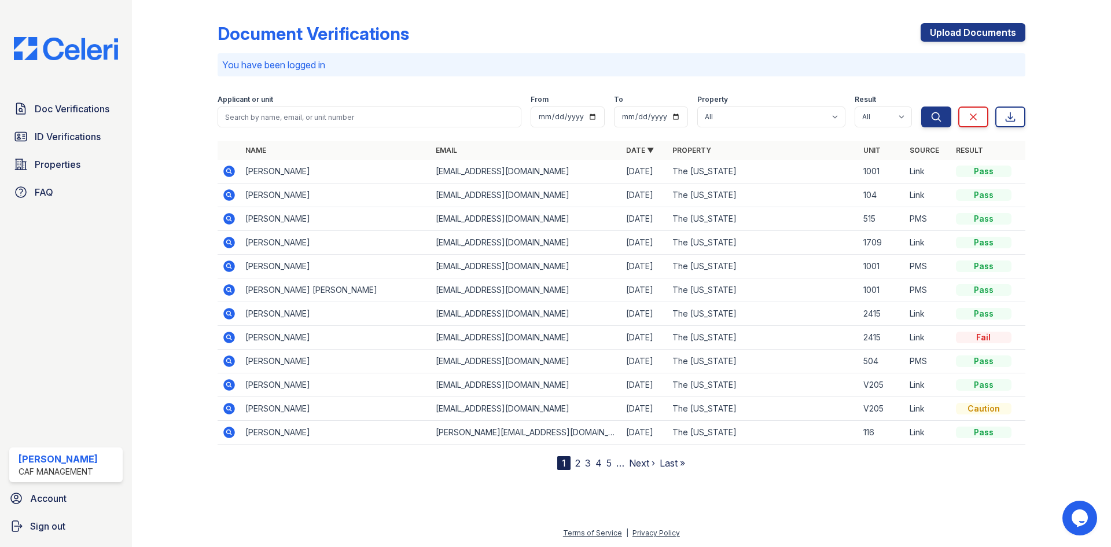  I want to click on td: 116, so click(882, 432).